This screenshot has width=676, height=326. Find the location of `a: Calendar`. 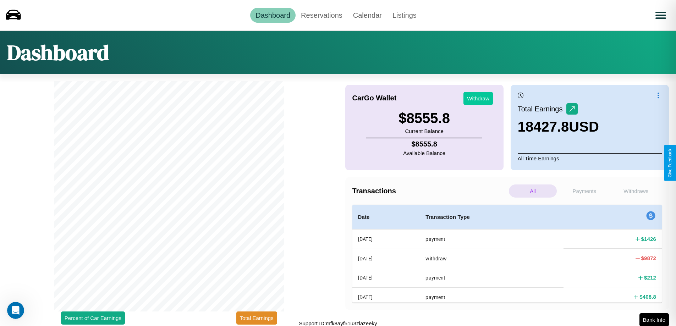

a: Calendar is located at coordinates (367, 15).